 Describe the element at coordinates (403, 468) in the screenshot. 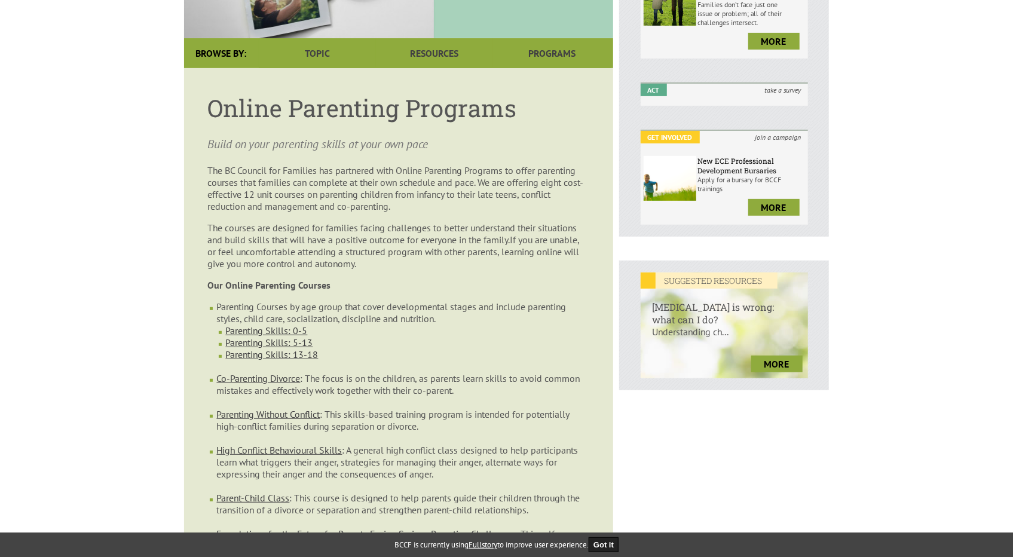

I see `li: : A general high conflict class designed to help participants learn what triggers their anger, st...` at that location.